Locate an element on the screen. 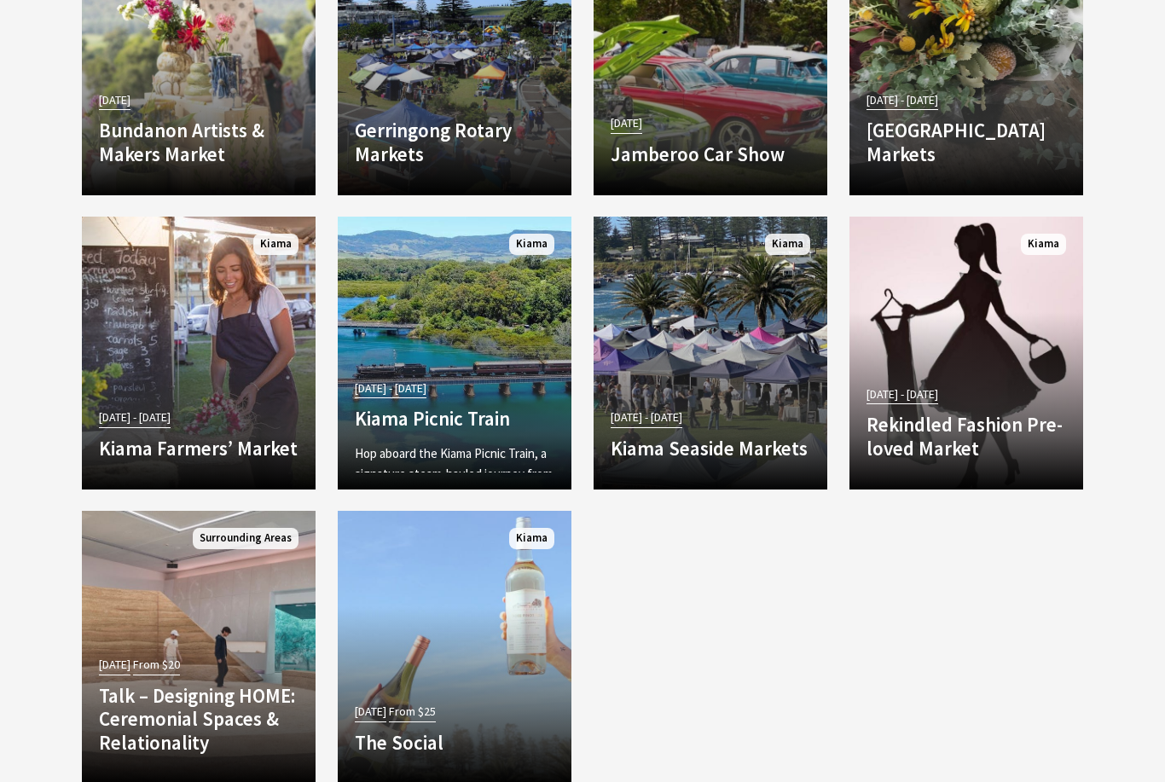  span: From $20 is located at coordinates (156, 664).